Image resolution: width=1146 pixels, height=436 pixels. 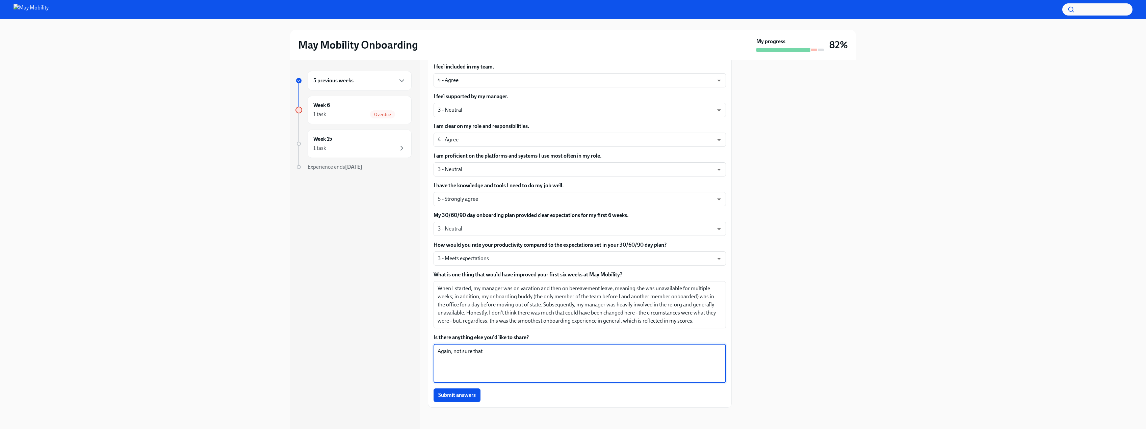 I want to click on label: I feel included in my team., so click(x=580, y=67).